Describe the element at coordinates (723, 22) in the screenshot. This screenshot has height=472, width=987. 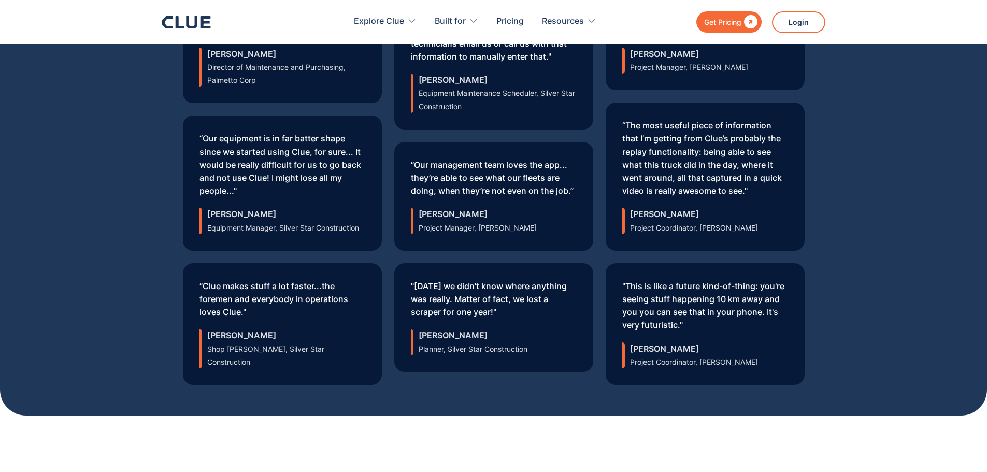
I see `div: Get Pricing` at that location.